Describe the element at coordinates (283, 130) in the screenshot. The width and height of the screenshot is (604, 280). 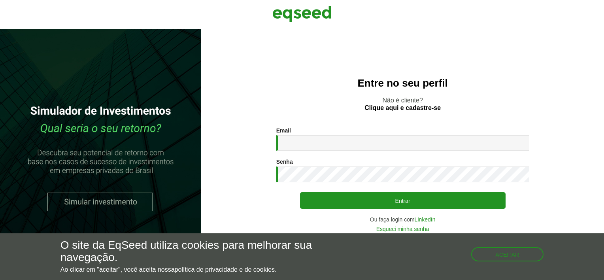
I see `label: Email` at that location.